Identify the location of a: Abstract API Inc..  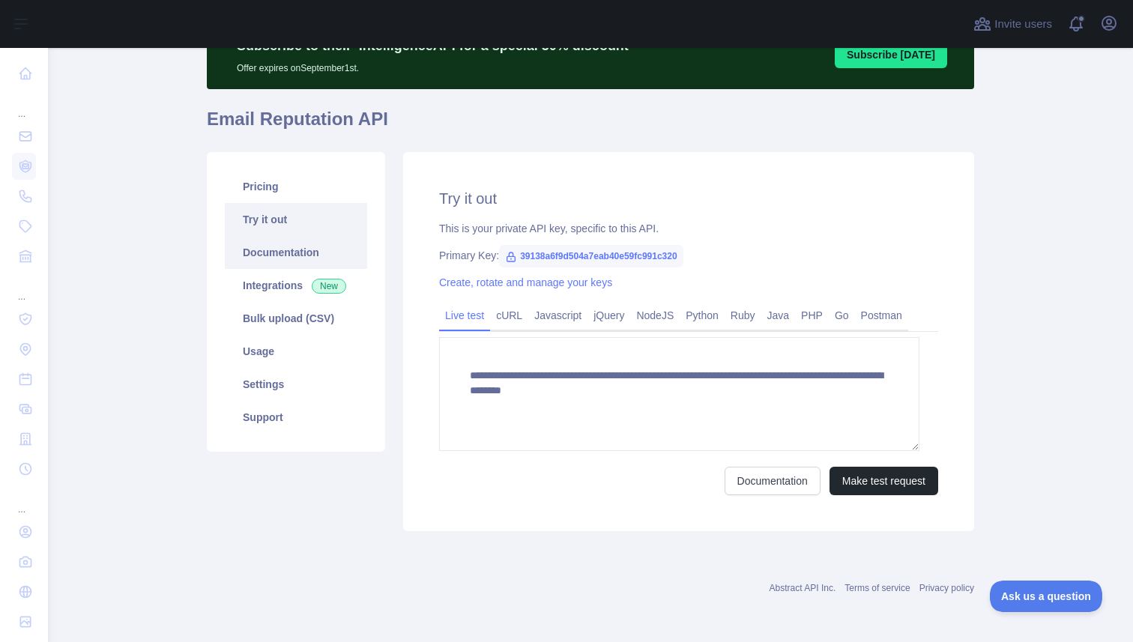
(802, 588).